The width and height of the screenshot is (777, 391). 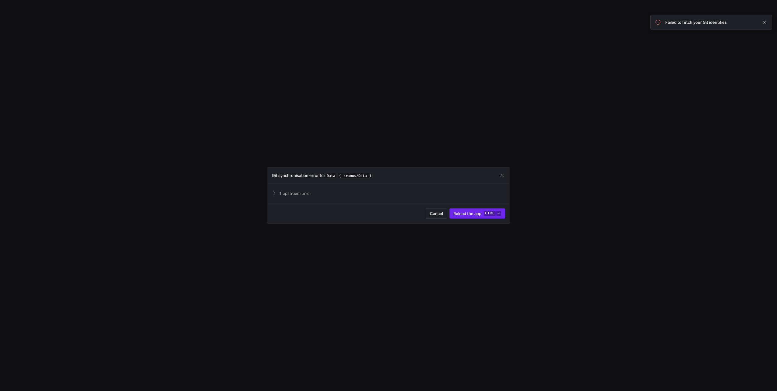 I want to click on span: Reload the app, so click(x=467, y=213).